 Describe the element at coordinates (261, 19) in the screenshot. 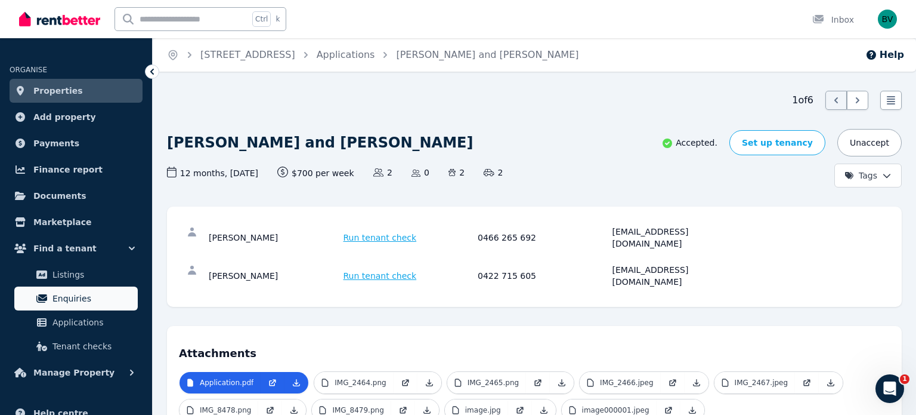

I see `span: Ctrl` at that location.